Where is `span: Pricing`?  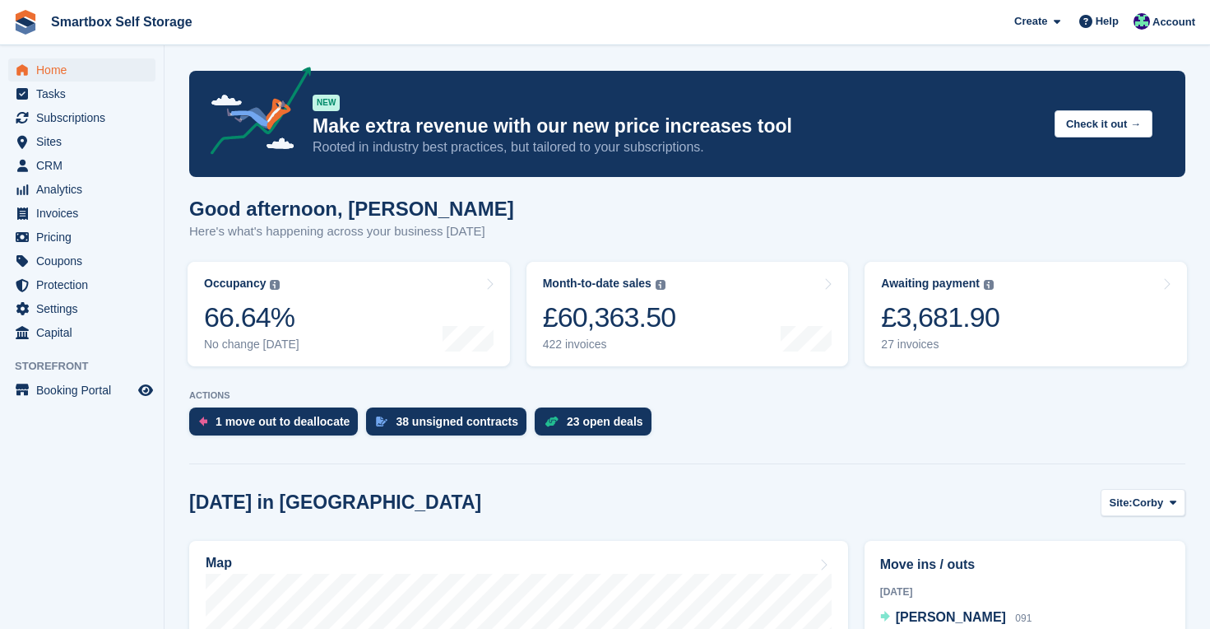
span: Pricing is located at coordinates (86, 237).